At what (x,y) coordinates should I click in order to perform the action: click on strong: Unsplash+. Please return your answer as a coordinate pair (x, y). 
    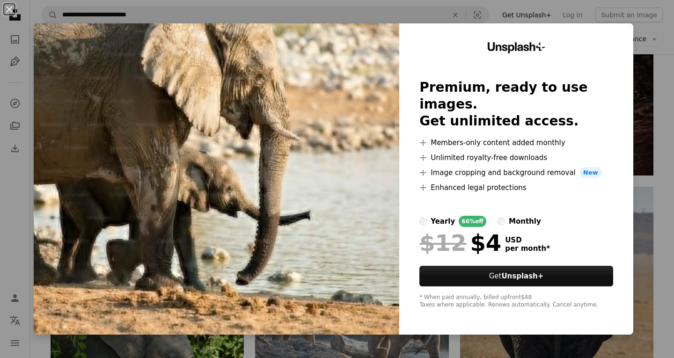
    Looking at the image, I should click on (522, 276).